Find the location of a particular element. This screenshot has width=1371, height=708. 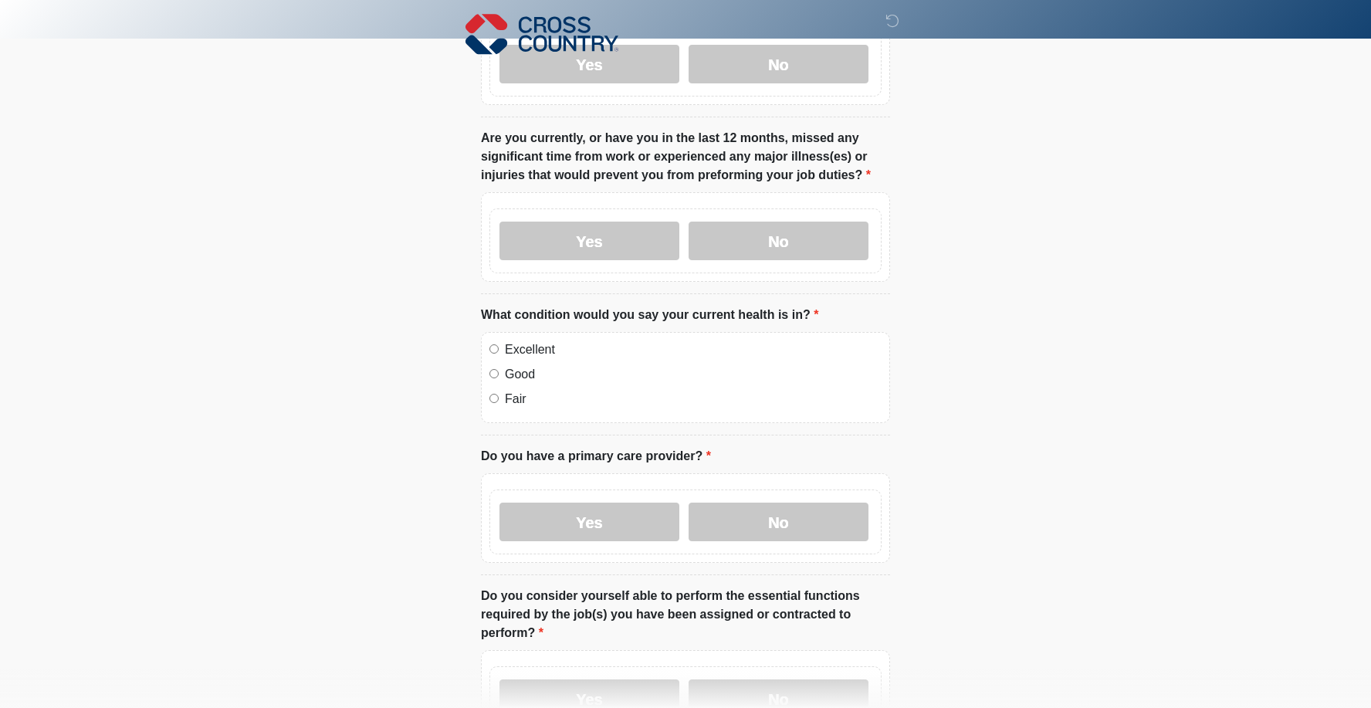

input: Good is located at coordinates (494, 374).